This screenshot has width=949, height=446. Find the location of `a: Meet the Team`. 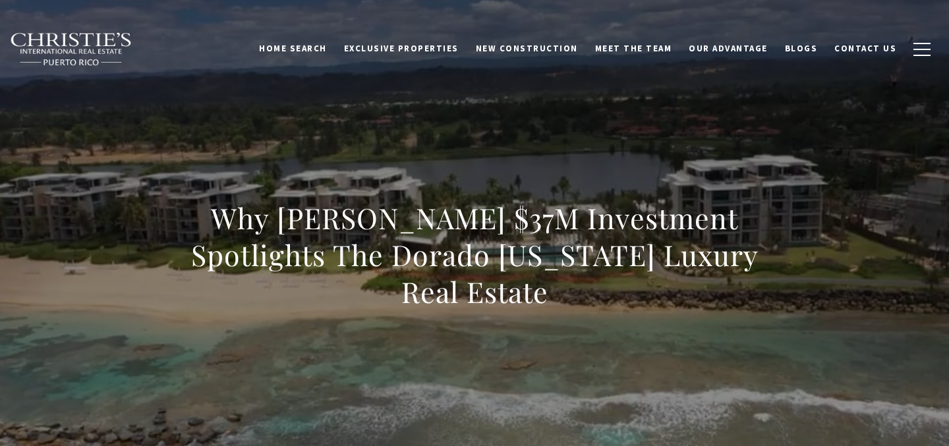

a: Meet the Team is located at coordinates (633, 49).